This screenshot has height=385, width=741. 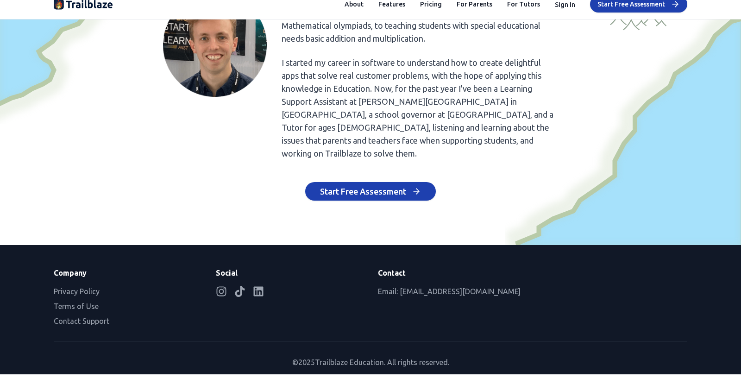 What do you see at coordinates (127, 273) in the screenshot?
I see `h3: Company` at bounding box center [127, 273].